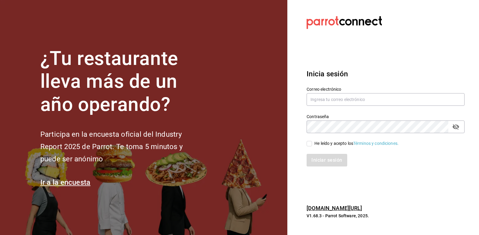 The width and height of the screenshot is (479, 235). I want to click on div: He leído y acepto los, so click(357, 144).